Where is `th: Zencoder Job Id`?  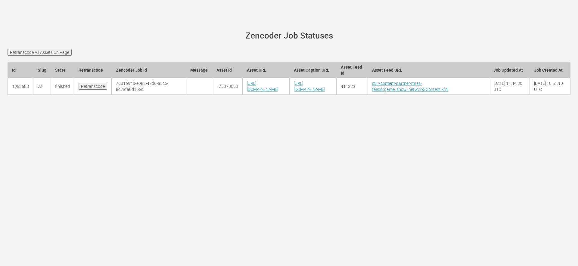
th: Zencoder Job Id is located at coordinates (149, 70).